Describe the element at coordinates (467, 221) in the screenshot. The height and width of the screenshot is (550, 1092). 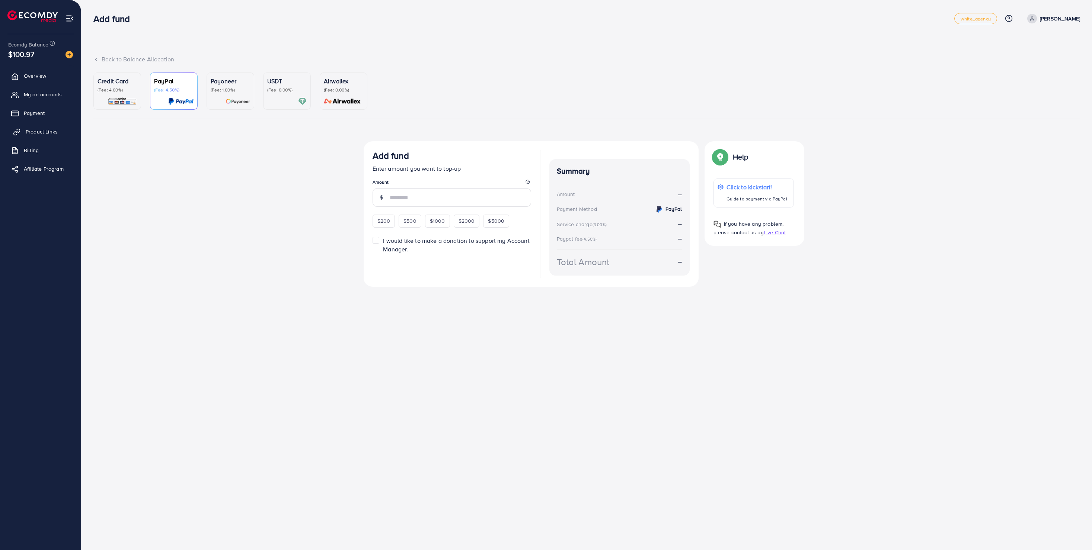
I see `span: $2000` at that location.